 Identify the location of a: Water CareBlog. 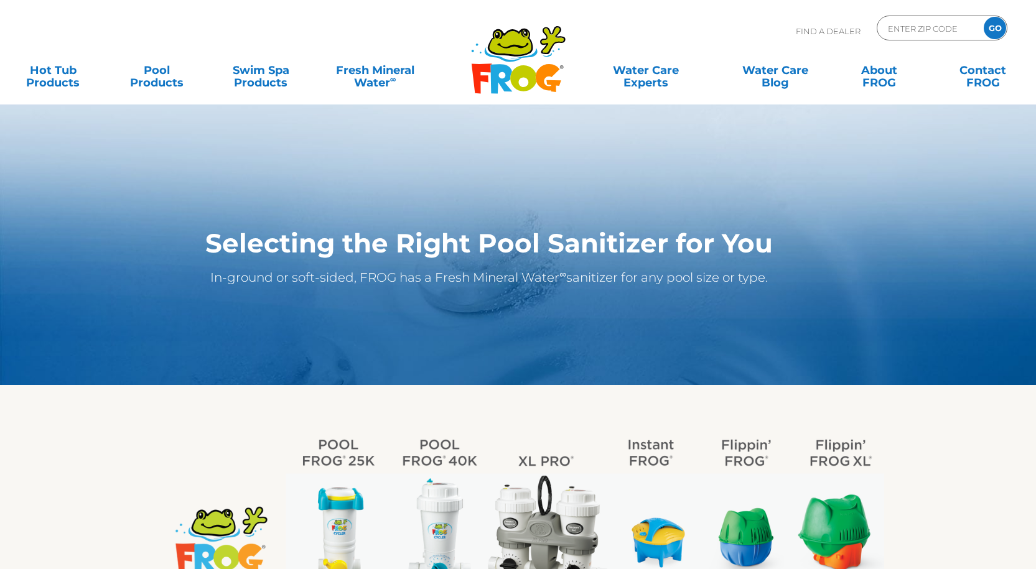
(775, 70).